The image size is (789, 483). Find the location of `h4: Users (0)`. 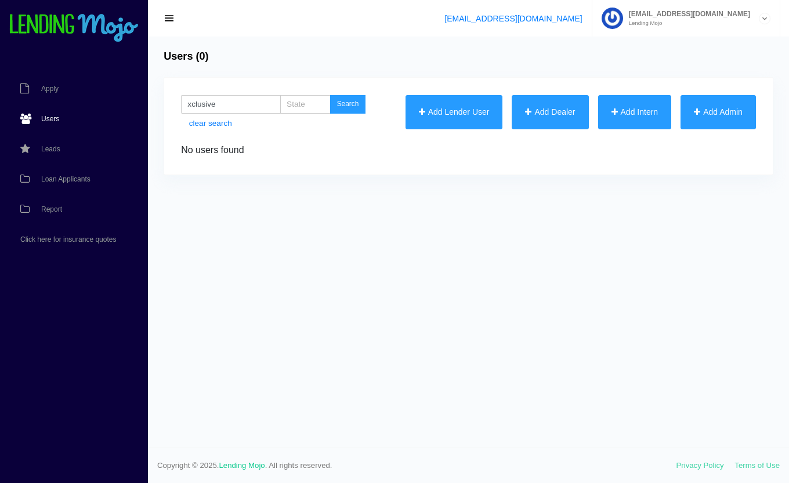

h4: Users (0) is located at coordinates (186, 57).